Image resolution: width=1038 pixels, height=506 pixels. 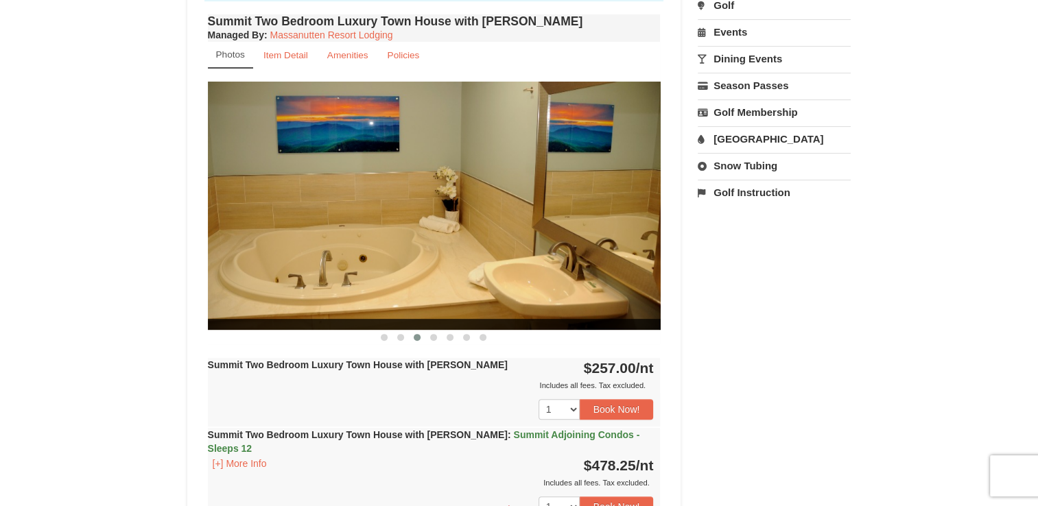 I want to click on a: Amenities, so click(x=348, y=55).